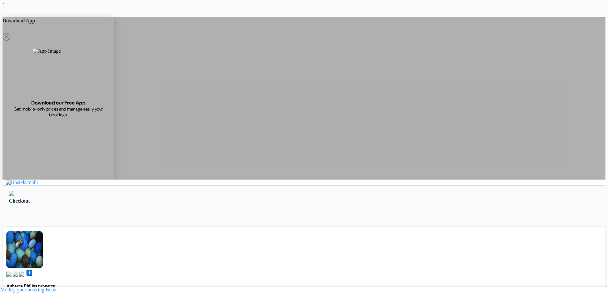 Image resolution: width=608 pixels, height=293 pixels. What do you see at coordinates (58, 102) in the screenshot?
I see `span: Download our Free App` at bounding box center [58, 102].